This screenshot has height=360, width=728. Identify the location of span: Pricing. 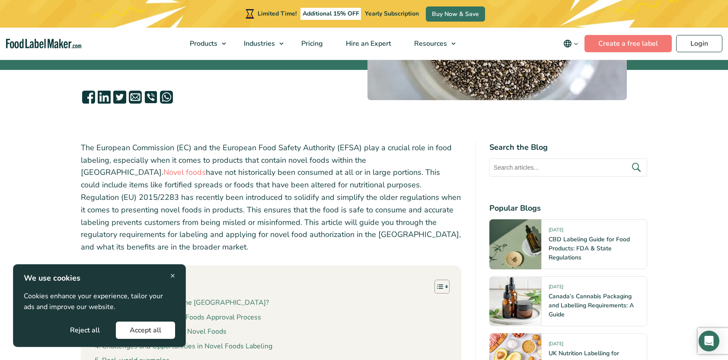
(311, 44).